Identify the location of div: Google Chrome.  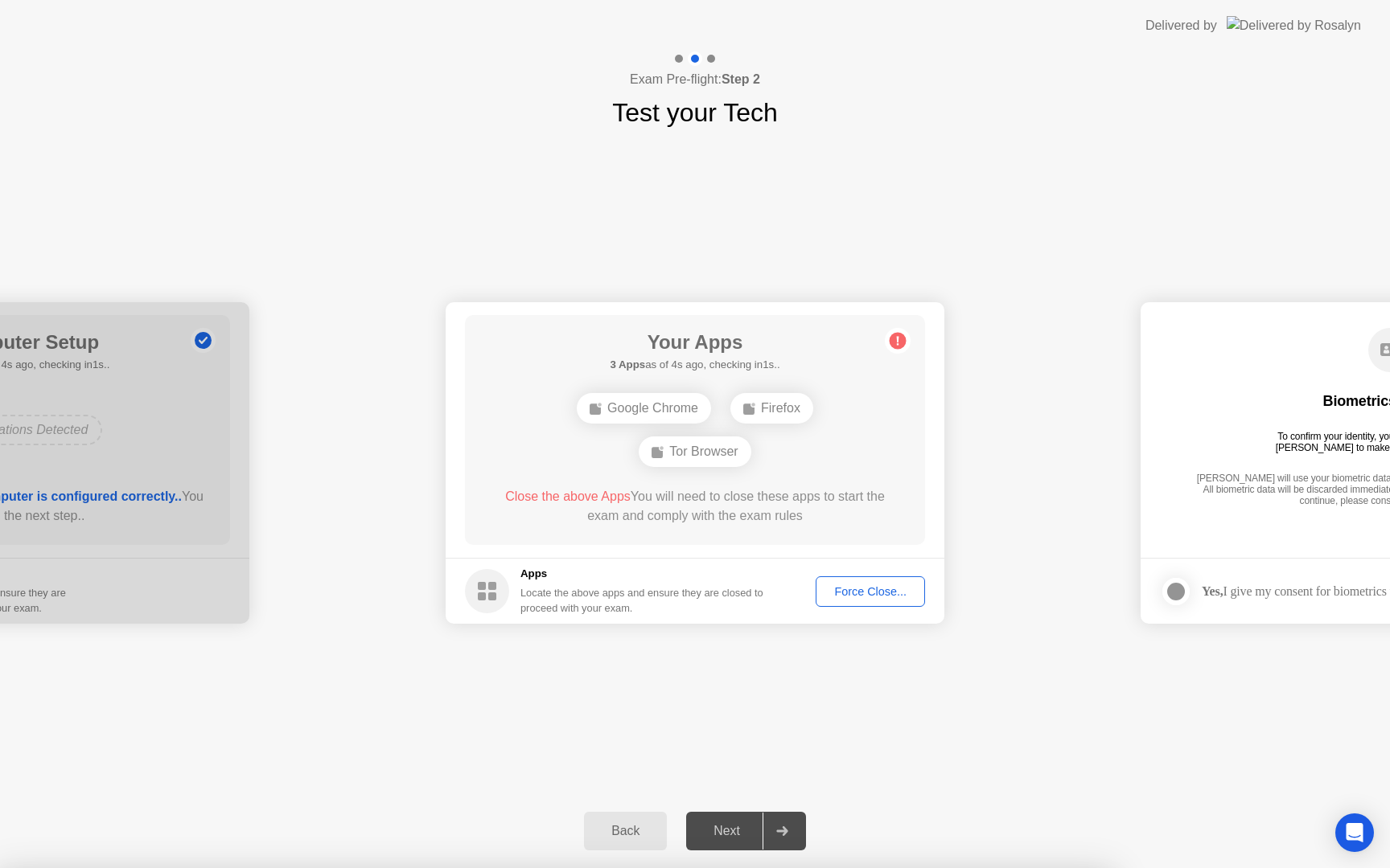
(643, 408).